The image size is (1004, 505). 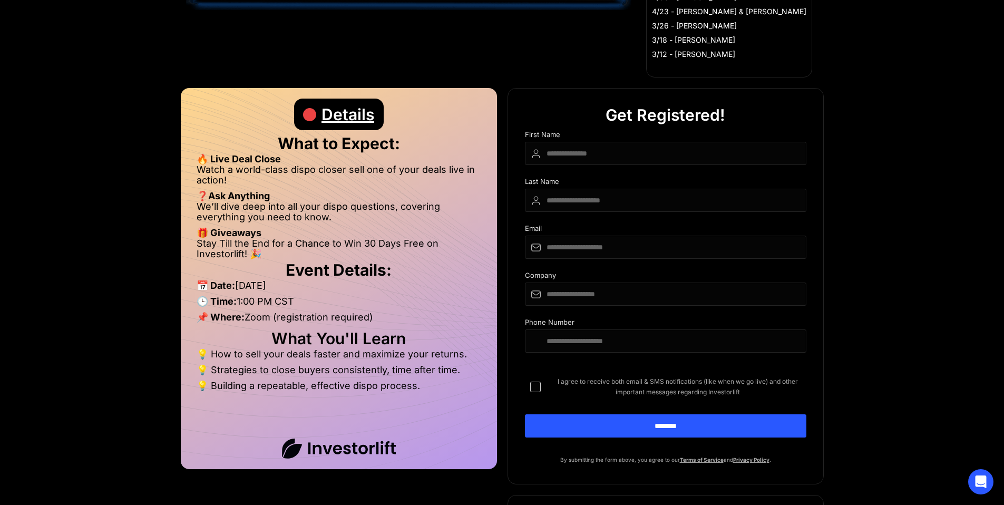 What do you see at coordinates (348, 114) in the screenshot?
I see `div: Details` at bounding box center [348, 114].